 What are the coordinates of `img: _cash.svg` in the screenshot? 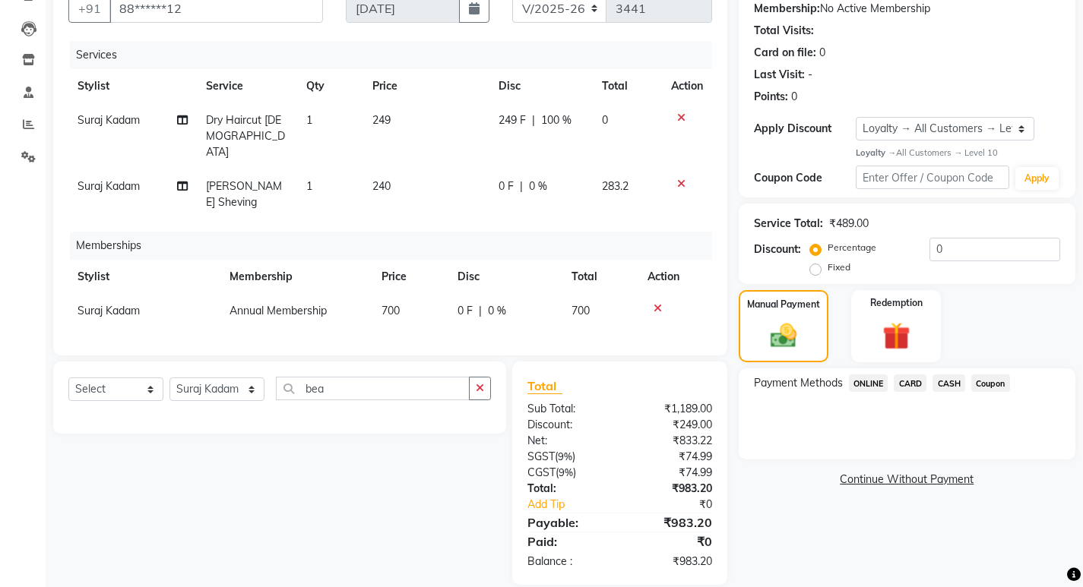 It's located at (783, 336).